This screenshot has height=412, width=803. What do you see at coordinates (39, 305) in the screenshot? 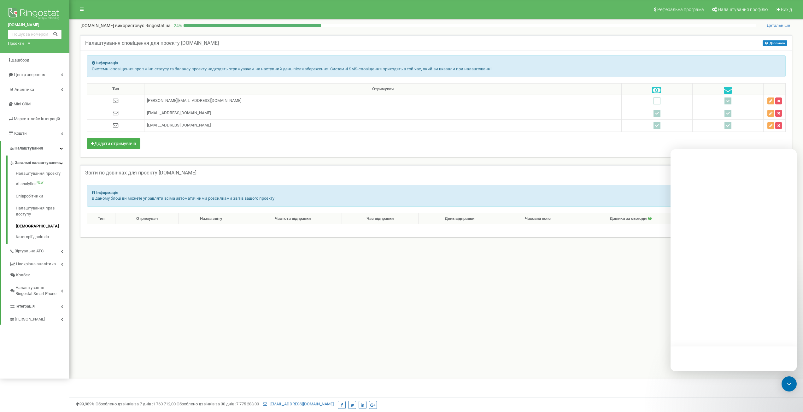
I see `a: Інтеграція` at bounding box center [39, 305].